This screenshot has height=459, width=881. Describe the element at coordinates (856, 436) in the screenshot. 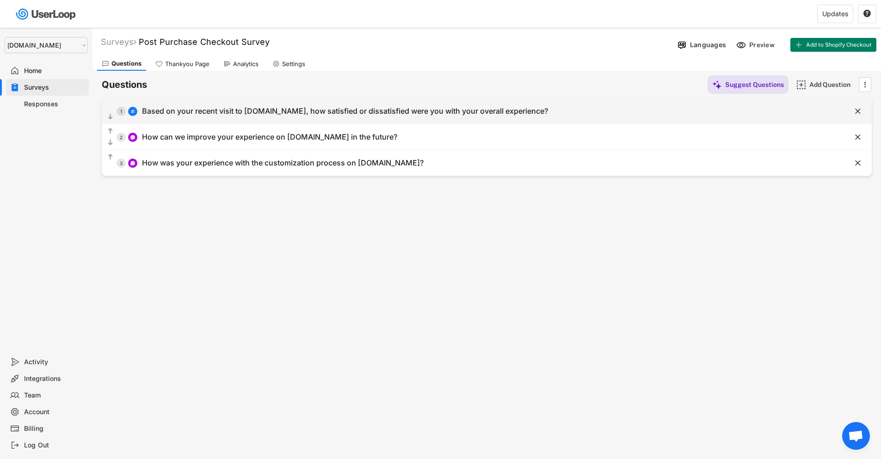

I see `div: Open chat` at that location.